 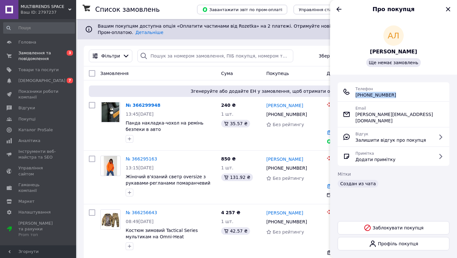 I want to click on a: № 366295163, so click(x=141, y=159).